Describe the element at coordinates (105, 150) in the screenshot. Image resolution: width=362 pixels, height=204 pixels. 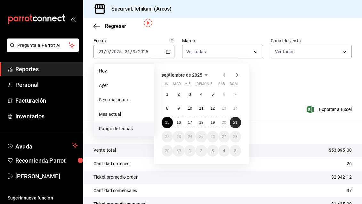
I see `p: Venta total` at that location.